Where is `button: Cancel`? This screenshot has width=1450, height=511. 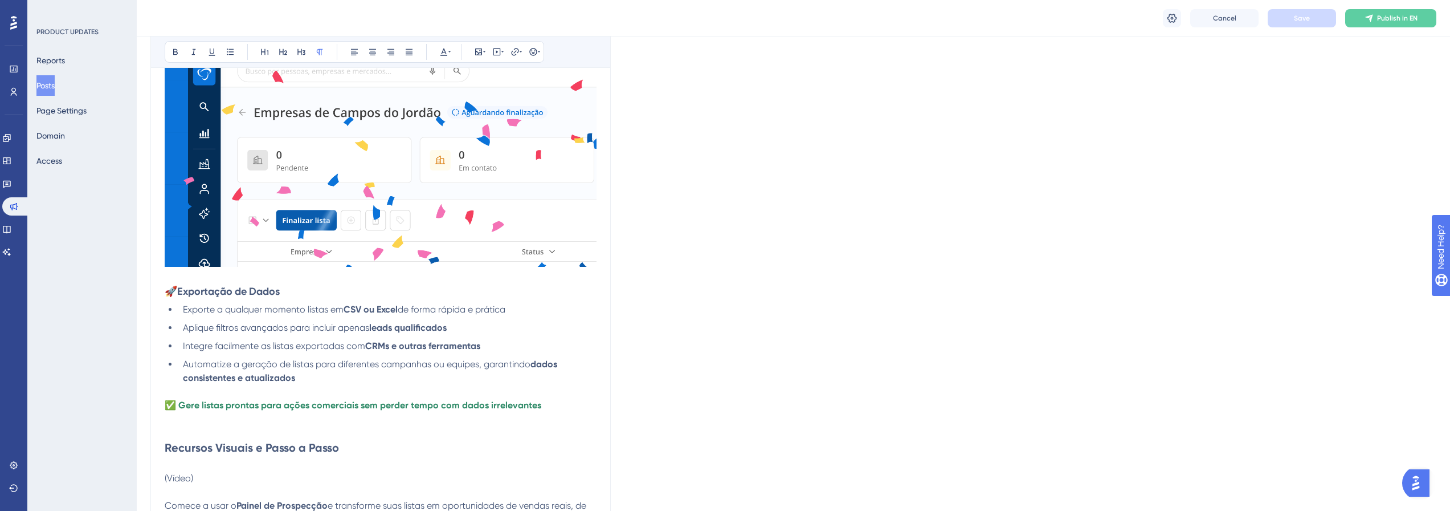
button: Cancel is located at coordinates (1224, 18).